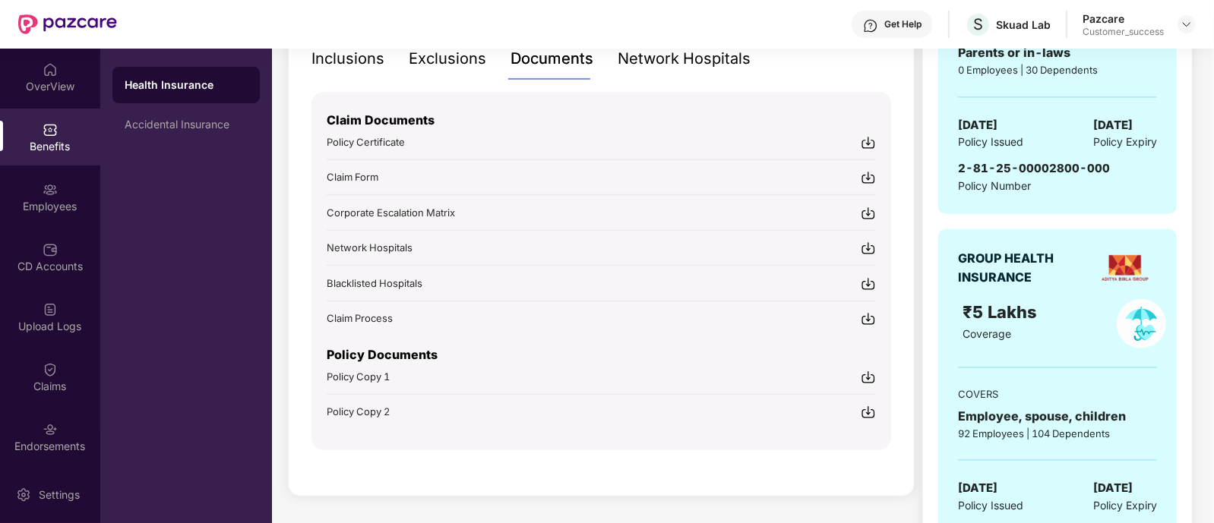 This screenshot has height=523, width=1214. I want to click on div: Inclusions, so click(348, 59).